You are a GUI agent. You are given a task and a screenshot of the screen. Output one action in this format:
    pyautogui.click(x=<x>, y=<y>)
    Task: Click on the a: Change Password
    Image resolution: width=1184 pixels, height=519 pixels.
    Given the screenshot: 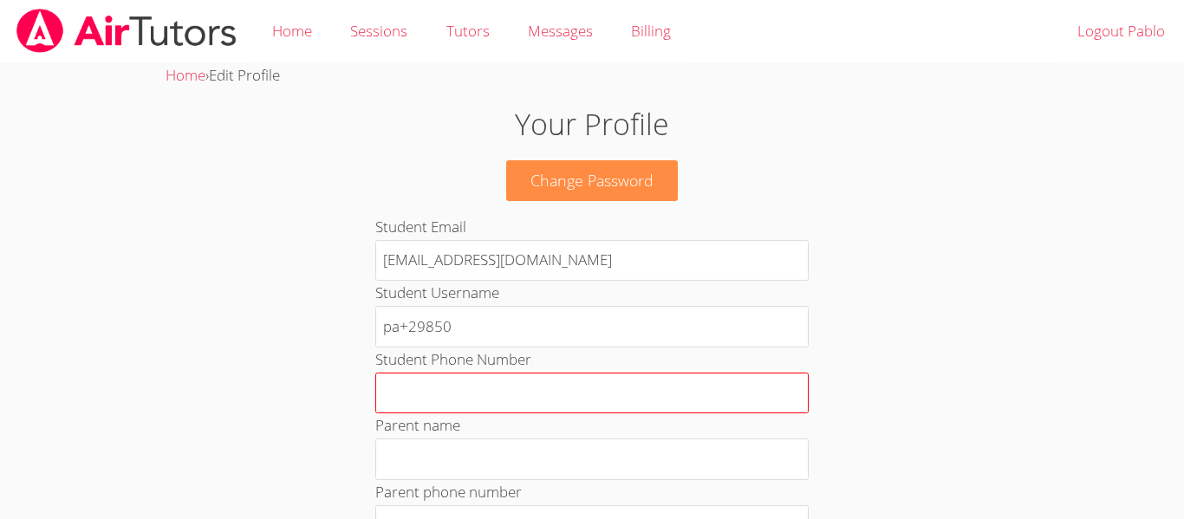 What is the action you would take?
    pyautogui.click(x=592, y=180)
    